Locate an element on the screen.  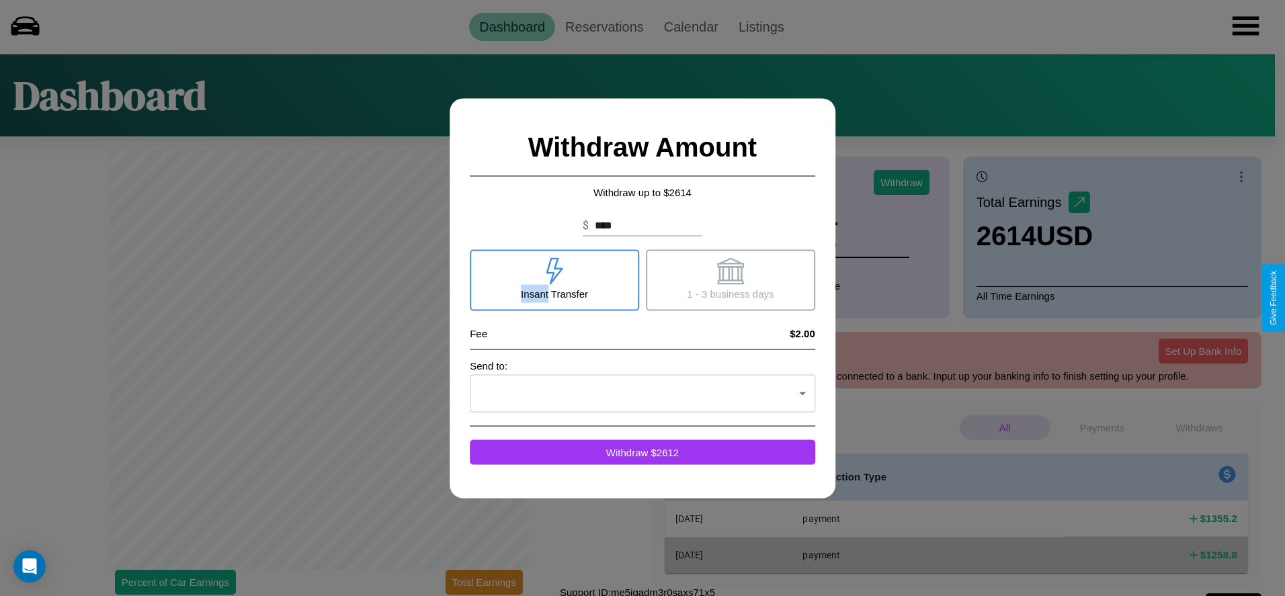
h2: Withdraw Amount is located at coordinates (642, 147).